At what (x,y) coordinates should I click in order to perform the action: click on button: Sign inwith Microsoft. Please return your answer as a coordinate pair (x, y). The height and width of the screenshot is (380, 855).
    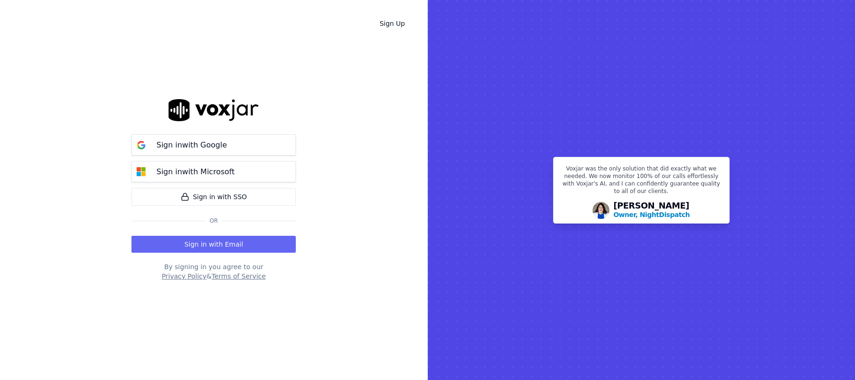
    Looking at the image, I should click on (214, 171).